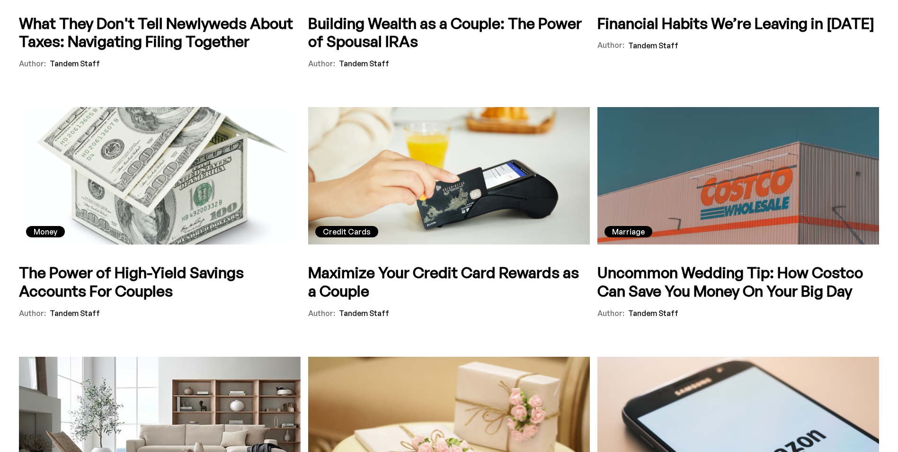 The image size is (898, 452). Describe the element at coordinates (738, 291) in the screenshot. I see `a: Uncommon Wedding Tip: How Costco Can Save You Money On Your Big DayAuthor:Tandem Staff` at that location.